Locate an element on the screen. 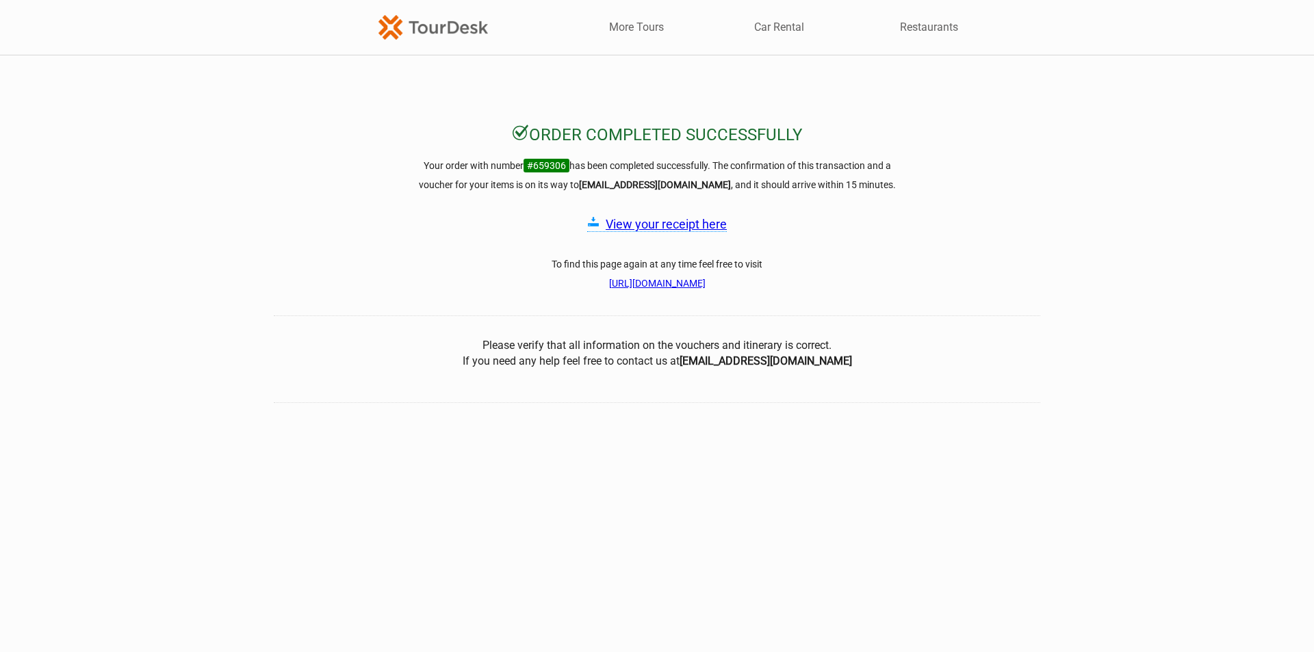 The image size is (1314, 652). span: #659306 is located at coordinates (546, 166).